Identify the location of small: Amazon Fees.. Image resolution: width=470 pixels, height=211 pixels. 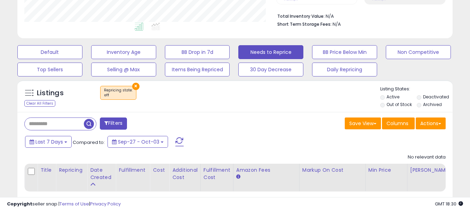
(238, 177).